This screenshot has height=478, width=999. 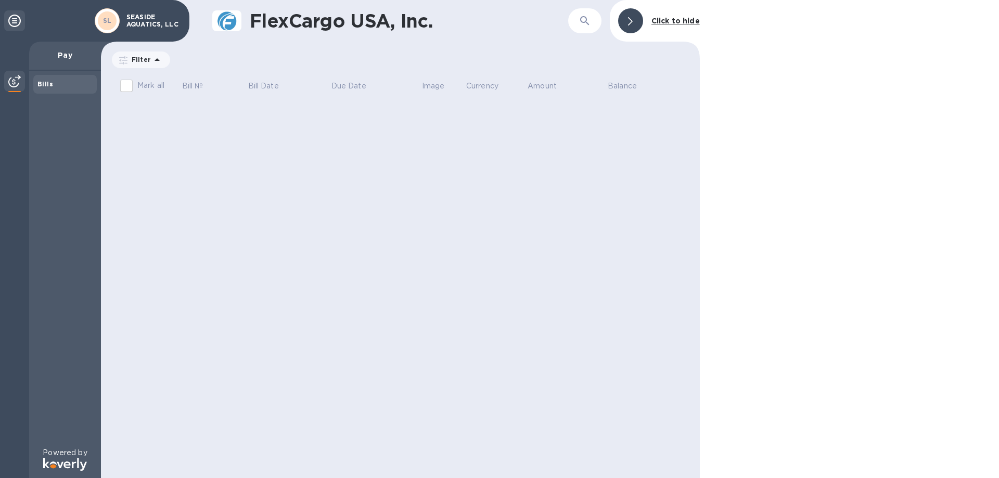 What do you see at coordinates (193, 86) in the screenshot?
I see `p: Bill №` at bounding box center [193, 86].